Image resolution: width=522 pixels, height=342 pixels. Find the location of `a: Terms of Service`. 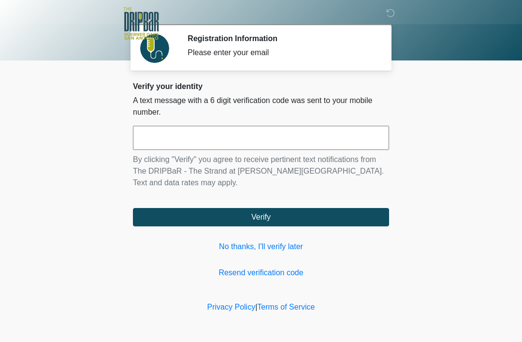

a: Terms of Service is located at coordinates (286, 306).